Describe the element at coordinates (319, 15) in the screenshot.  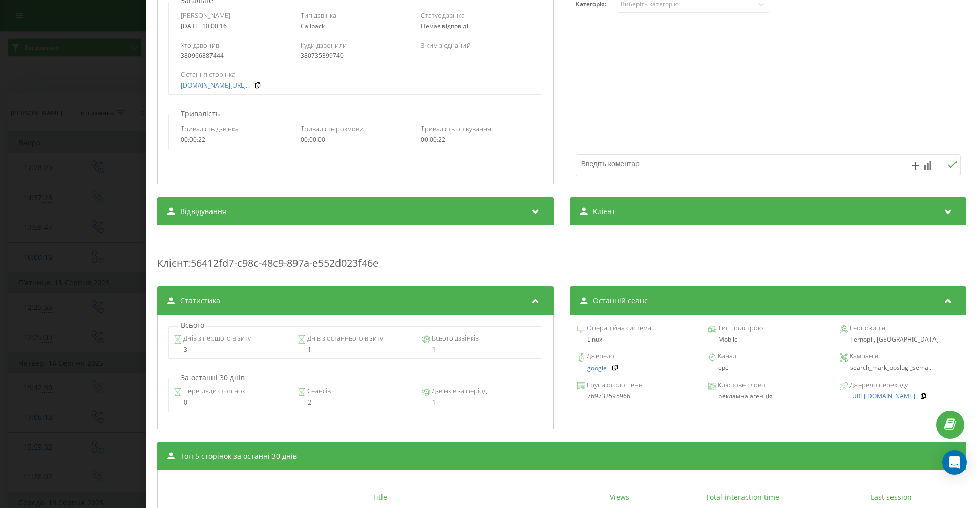
I see `span: Тип дзвінка` at that location.